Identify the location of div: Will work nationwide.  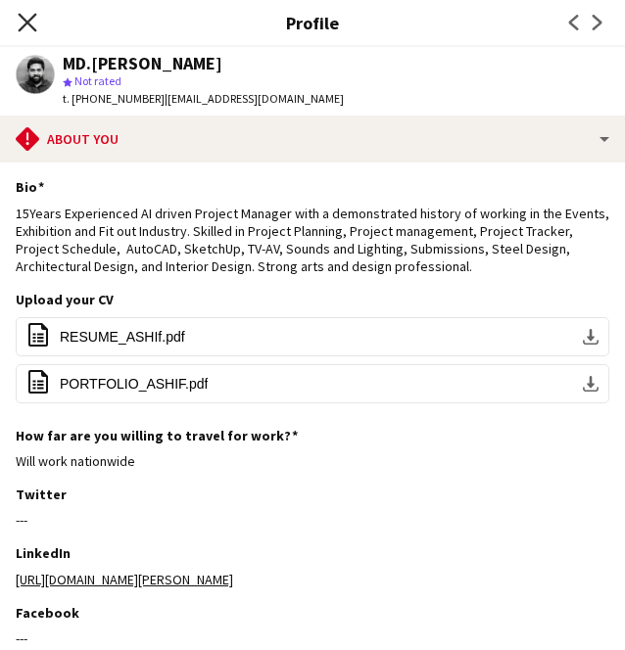
(312, 461).